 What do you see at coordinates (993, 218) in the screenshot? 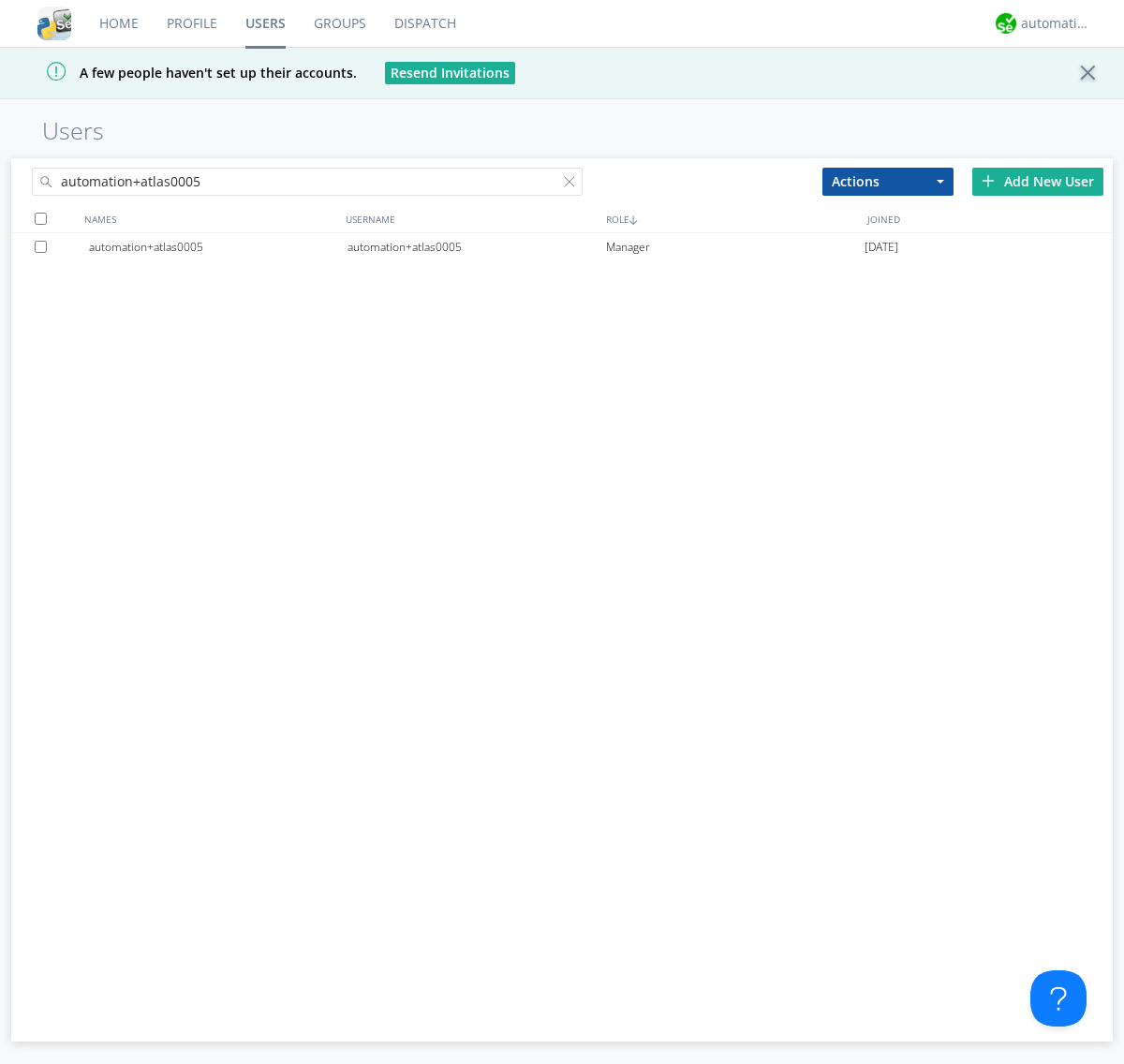
I see `div: JOINED` at bounding box center [993, 218].